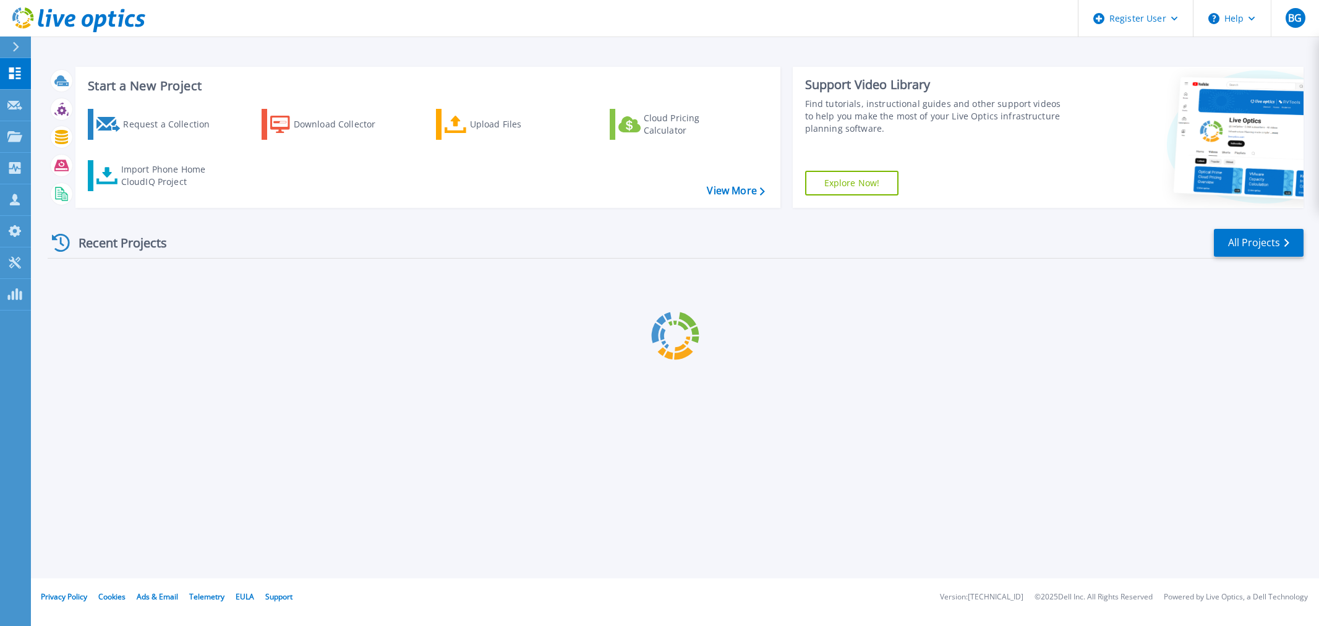 This screenshot has width=1319, height=626. What do you see at coordinates (1093, 597) in the screenshot?
I see `li: © 2025 Dell Inc. All Rights Reserved` at bounding box center [1093, 597].